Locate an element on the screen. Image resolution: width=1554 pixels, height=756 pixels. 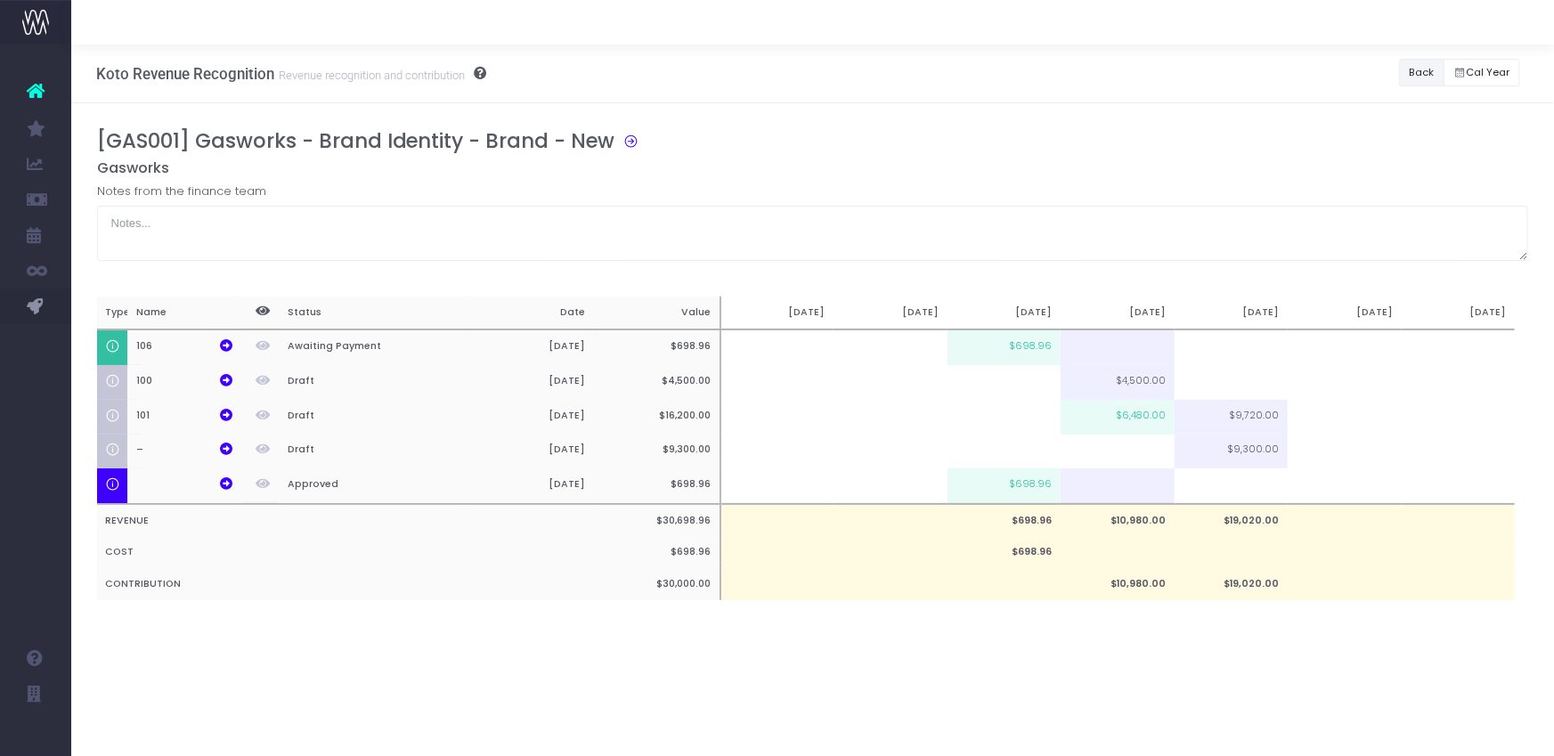
th: $4,500.00 is located at coordinates (657, 382).